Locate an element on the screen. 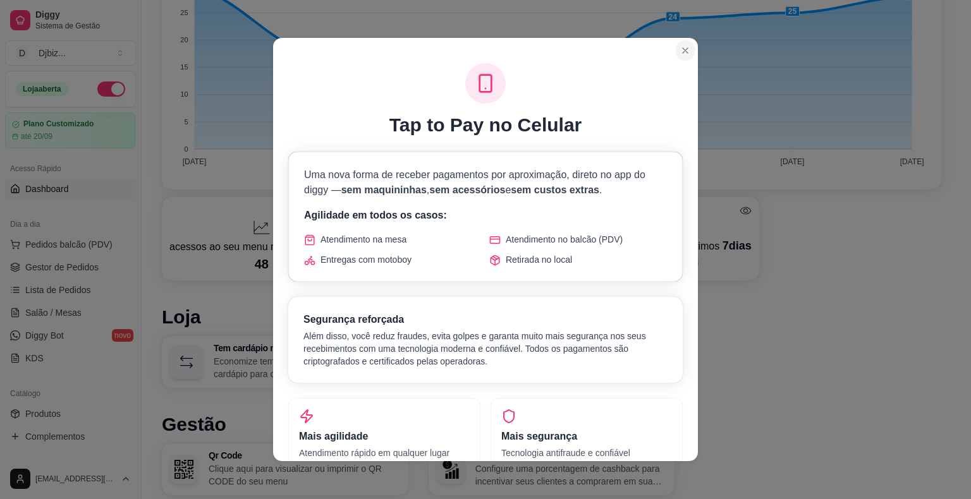 This screenshot has height=499, width=971. h3: Mais segurança is located at coordinates (587, 437).